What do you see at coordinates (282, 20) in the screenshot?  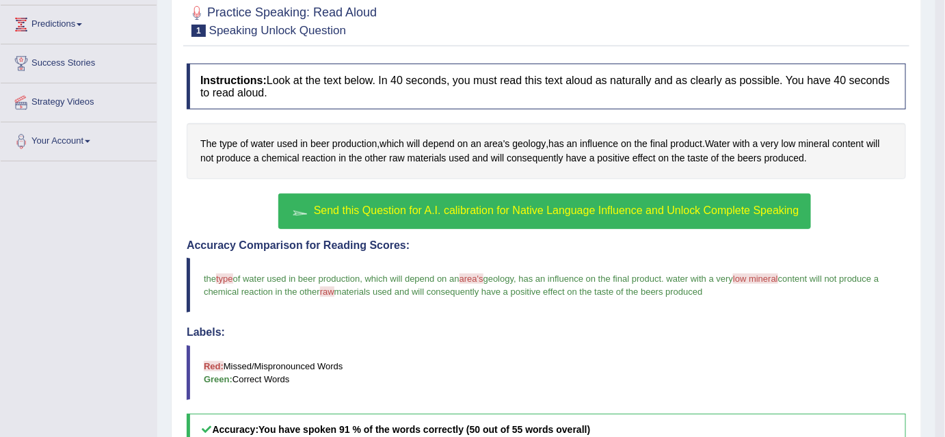 I see `h2: Practice Speaking: Read Aloud` at bounding box center [282, 20].